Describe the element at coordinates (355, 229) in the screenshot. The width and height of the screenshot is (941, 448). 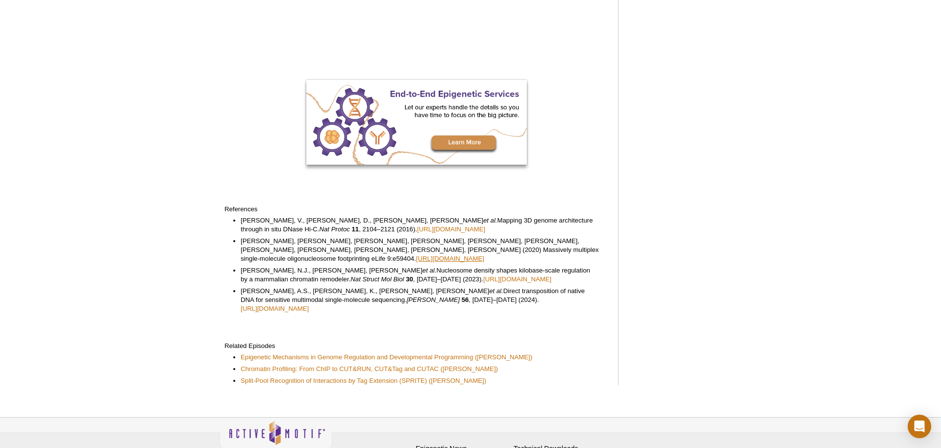
I see `strong: 11` at that location.